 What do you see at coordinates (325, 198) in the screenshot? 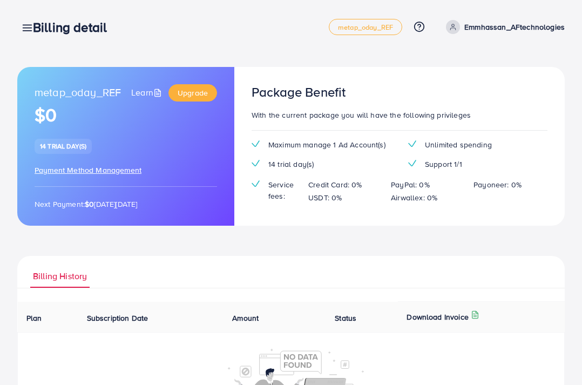
I see `p: USDT: 0%` at bounding box center [325, 198].